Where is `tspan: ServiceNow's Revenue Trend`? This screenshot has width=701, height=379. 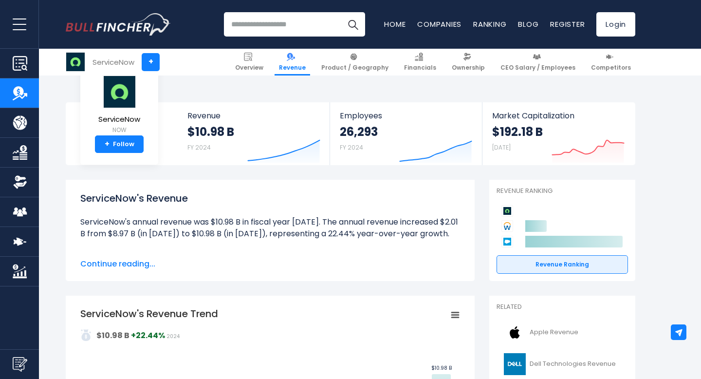
tspan: ServiceNow's Revenue Trend is located at coordinates (149, 314).